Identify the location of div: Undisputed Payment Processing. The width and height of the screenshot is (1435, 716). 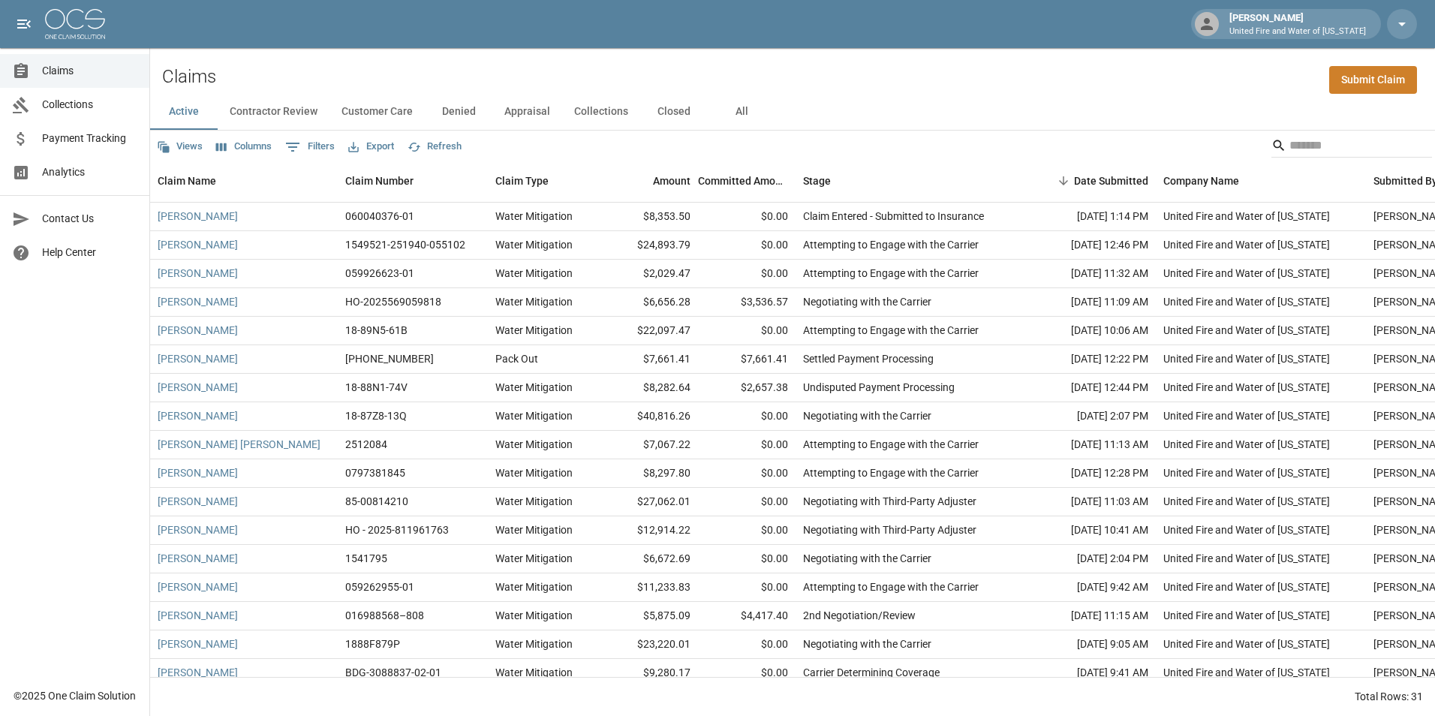
(879, 387).